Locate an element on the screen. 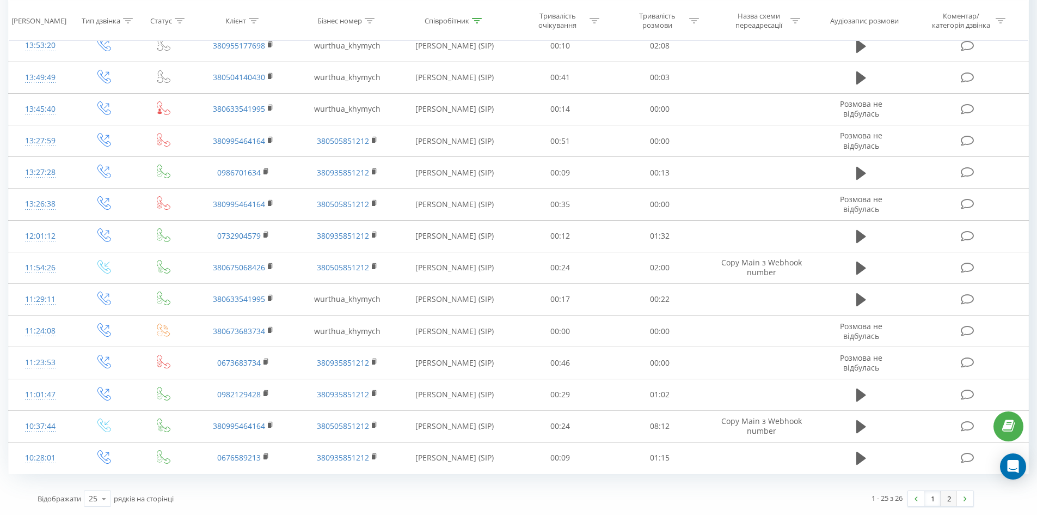 The height and width of the screenshot is (515, 1037). div: Співробітник is located at coordinates (447, 20).